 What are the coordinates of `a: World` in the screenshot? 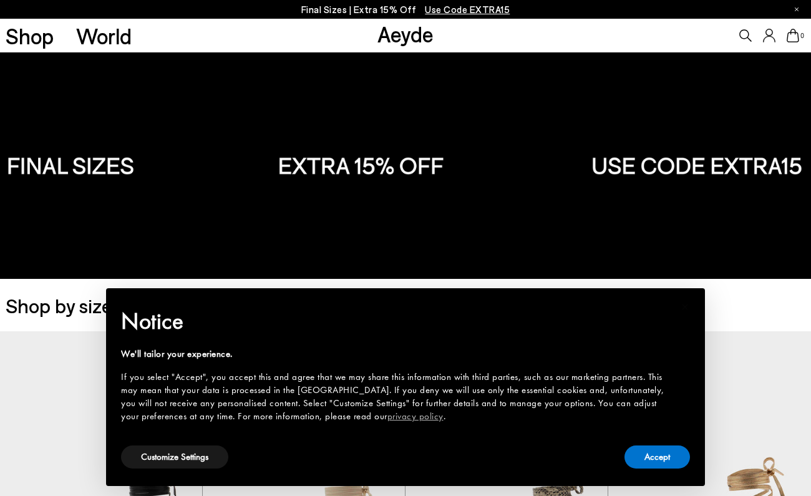 It's located at (104, 36).